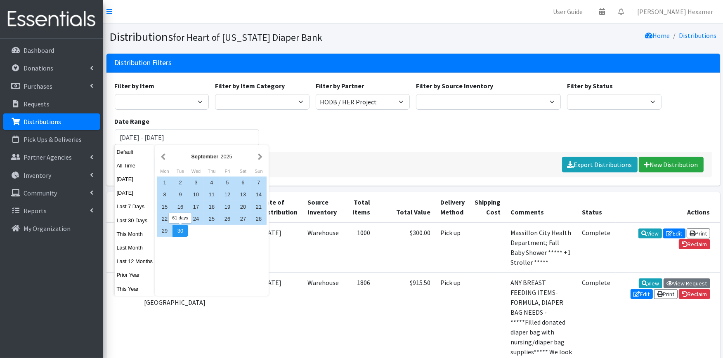 This screenshot has height=358, width=723. Describe the element at coordinates (406, 248) in the screenshot. I see `td: $300.00` at that location.